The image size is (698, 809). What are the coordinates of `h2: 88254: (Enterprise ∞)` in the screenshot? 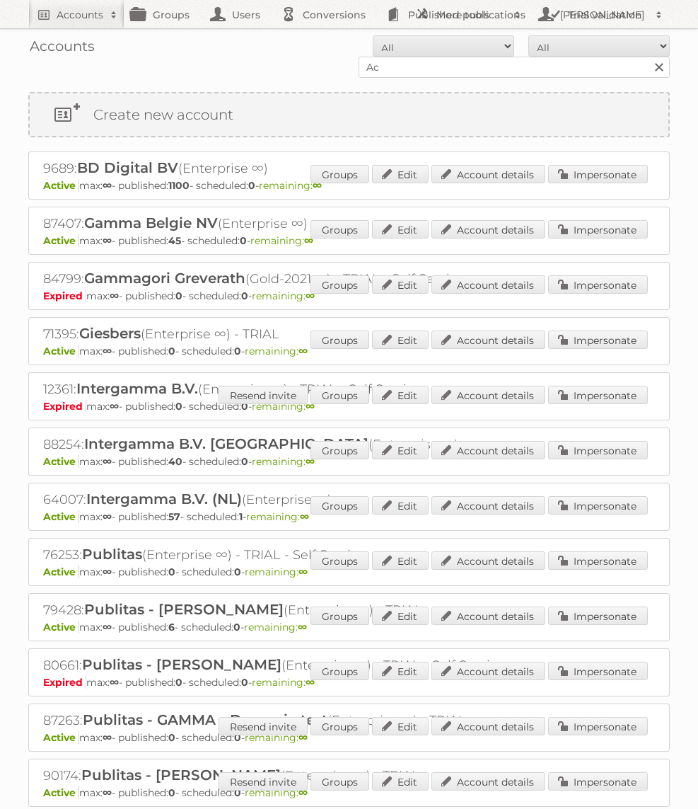 It's located at (291, 444).